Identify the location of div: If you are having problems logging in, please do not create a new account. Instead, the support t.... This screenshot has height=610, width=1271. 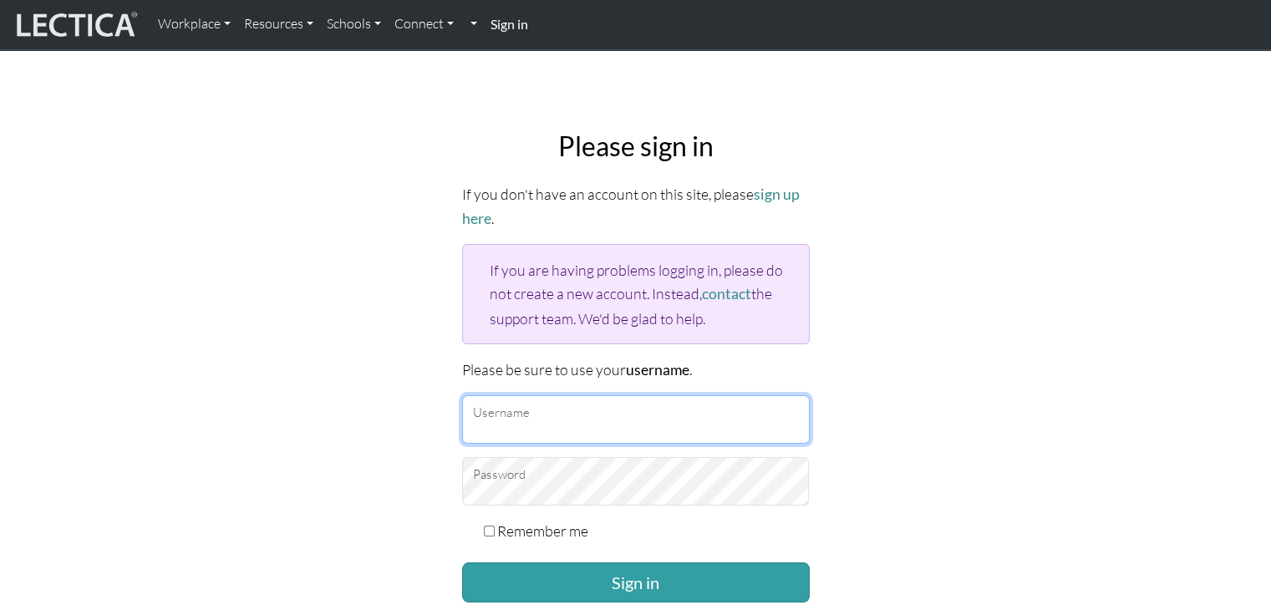
(636, 293).